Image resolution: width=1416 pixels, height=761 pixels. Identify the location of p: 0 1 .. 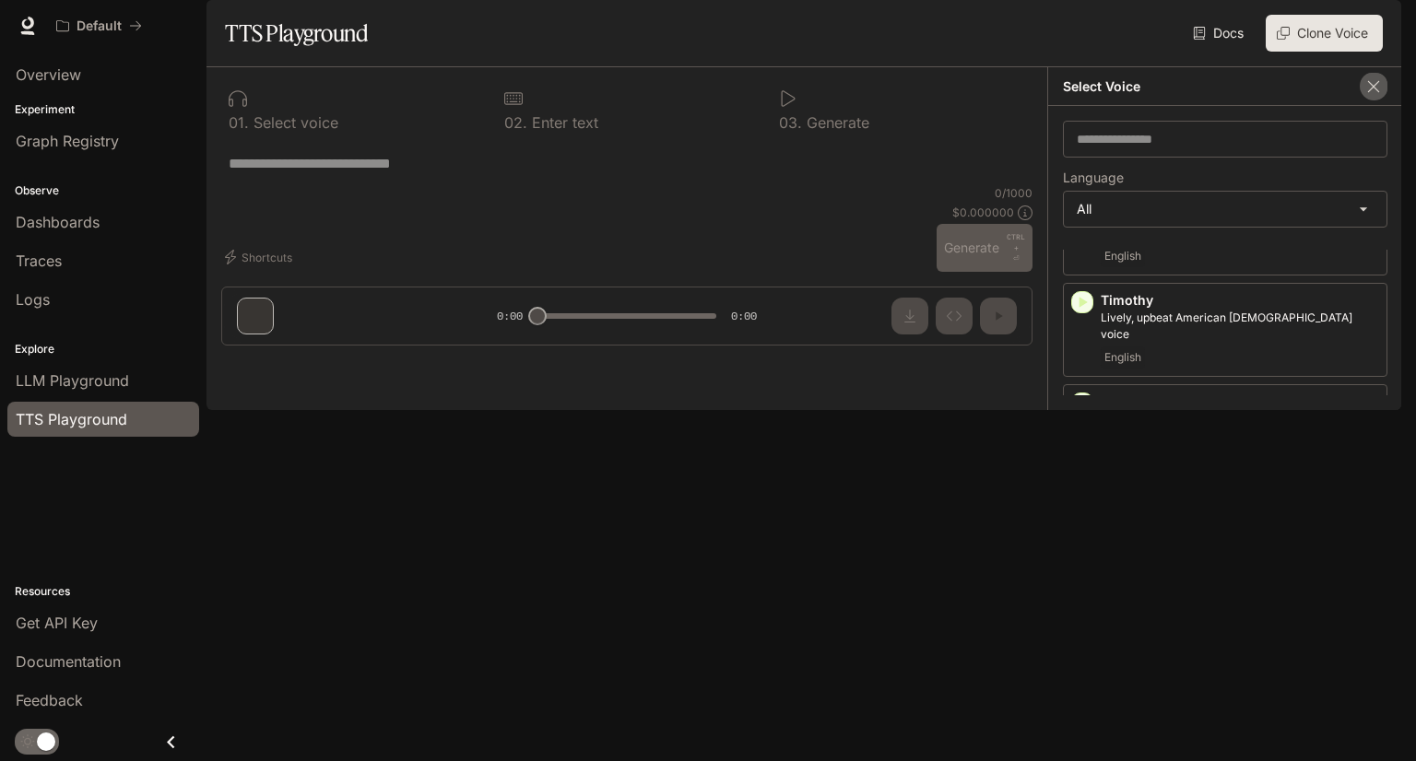
(239, 123).